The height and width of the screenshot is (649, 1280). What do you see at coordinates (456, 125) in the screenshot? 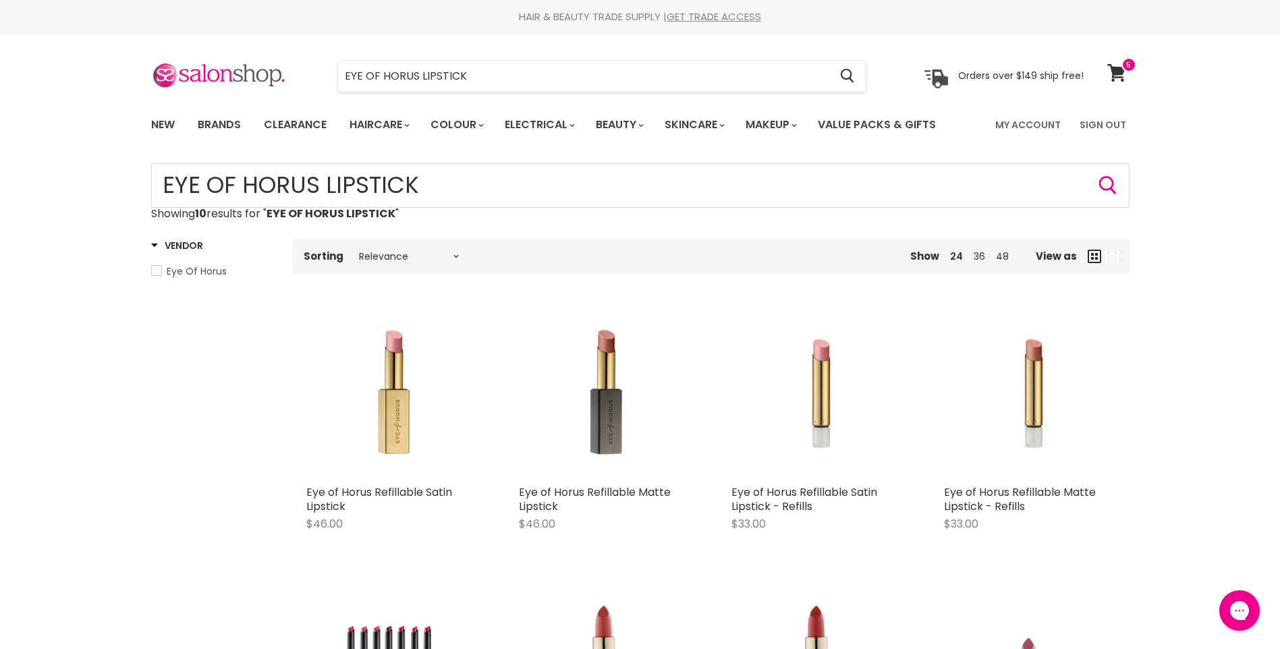
I see `a: Colour` at bounding box center [456, 125].